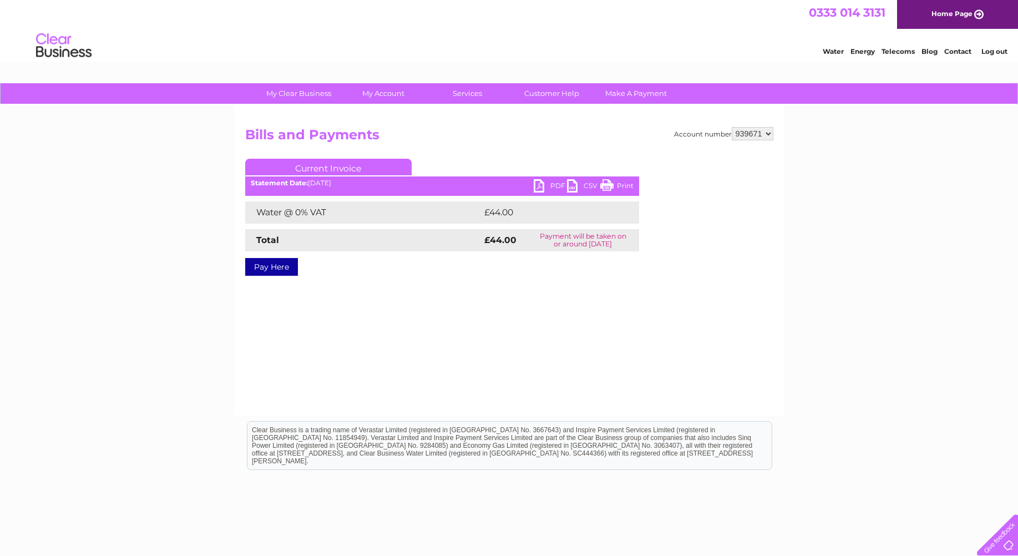  I want to click on strong: £44.00, so click(500, 240).